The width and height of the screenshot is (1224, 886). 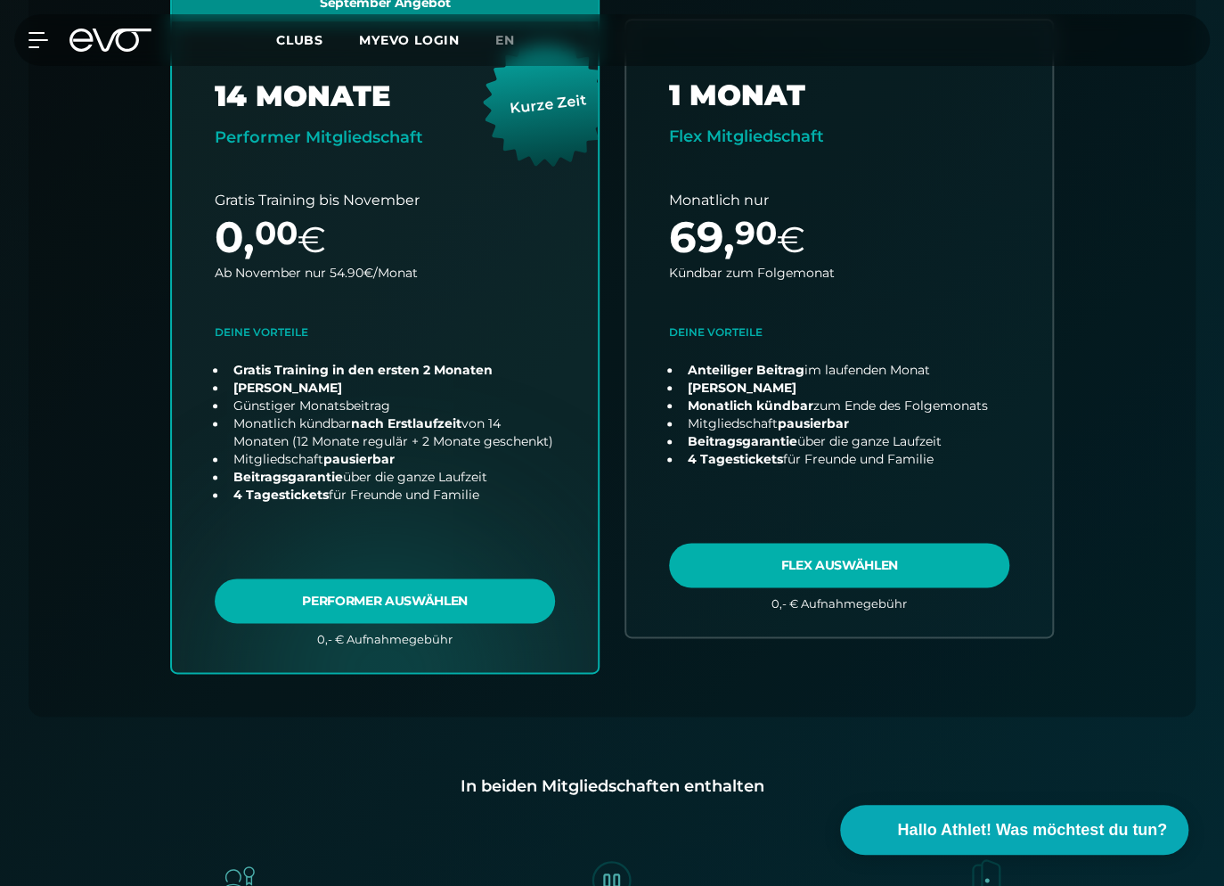 I want to click on span: Clubs, so click(x=299, y=40).